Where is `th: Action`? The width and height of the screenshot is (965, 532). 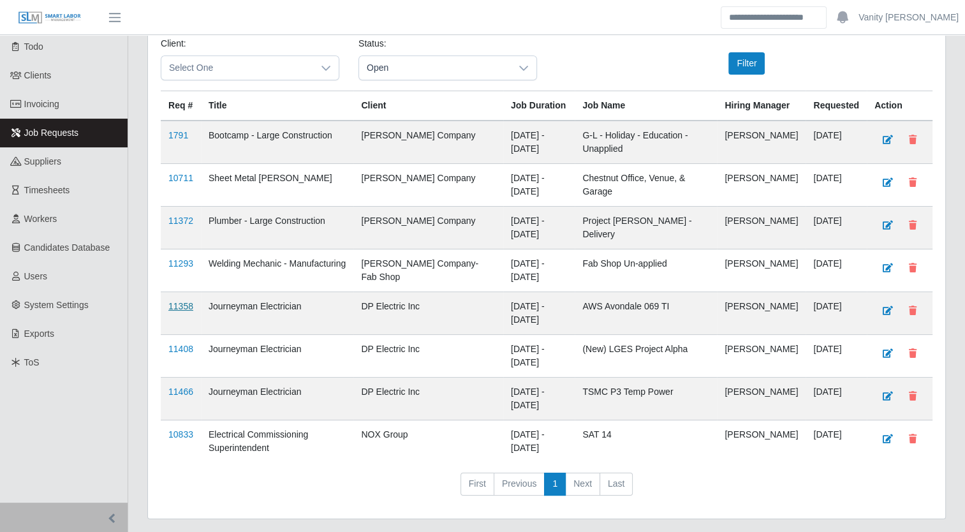 th: Action is located at coordinates (899, 106).